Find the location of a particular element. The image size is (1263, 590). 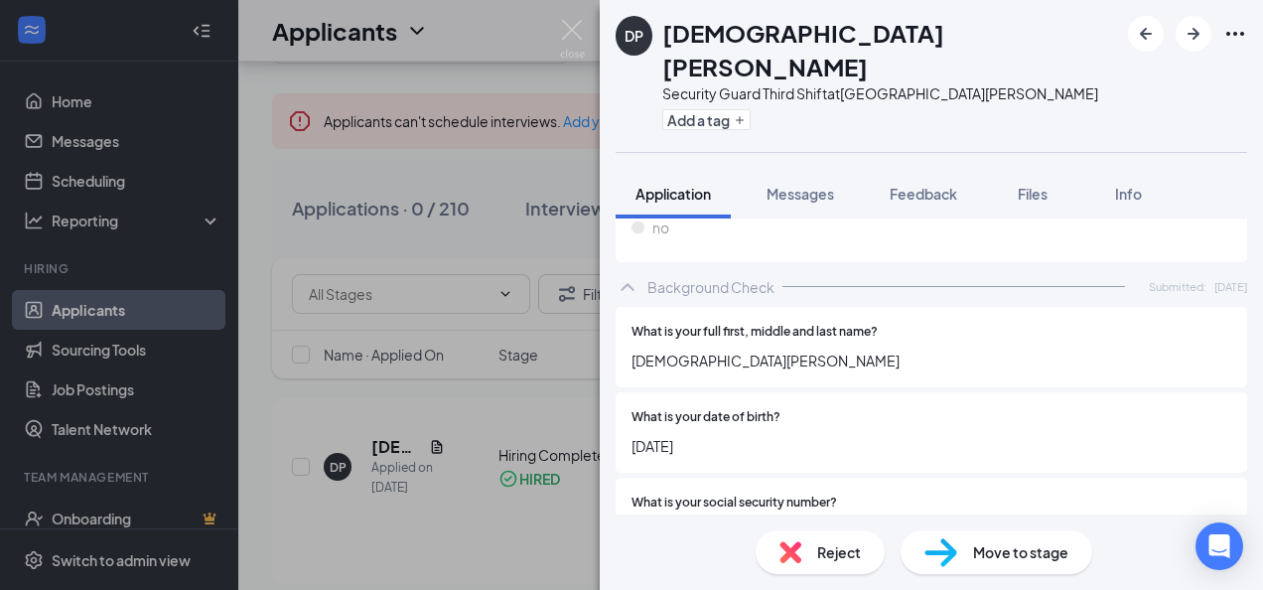

span: Reject is located at coordinates (839, 552).